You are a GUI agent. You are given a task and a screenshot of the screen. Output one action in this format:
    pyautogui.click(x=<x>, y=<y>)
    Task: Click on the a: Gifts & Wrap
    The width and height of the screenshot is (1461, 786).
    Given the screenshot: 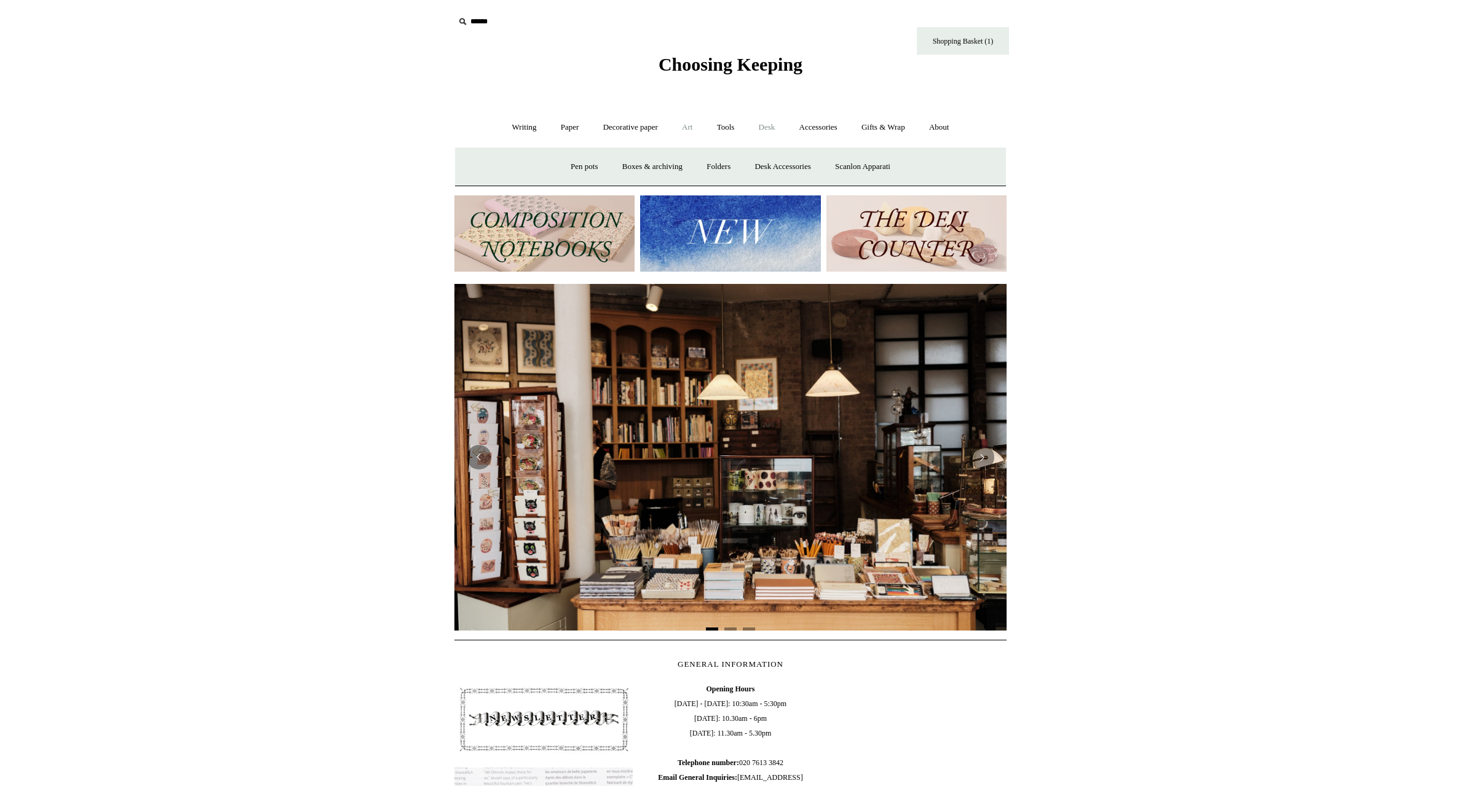 What is the action you would take?
    pyautogui.click(x=883, y=127)
    